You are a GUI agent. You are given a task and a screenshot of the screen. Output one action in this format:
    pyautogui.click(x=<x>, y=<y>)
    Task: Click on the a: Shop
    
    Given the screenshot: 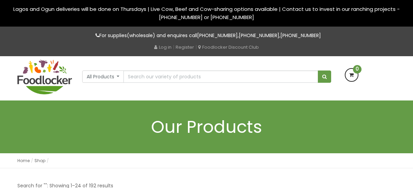 What is the action you would take?
    pyautogui.click(x=40, y=160)
    